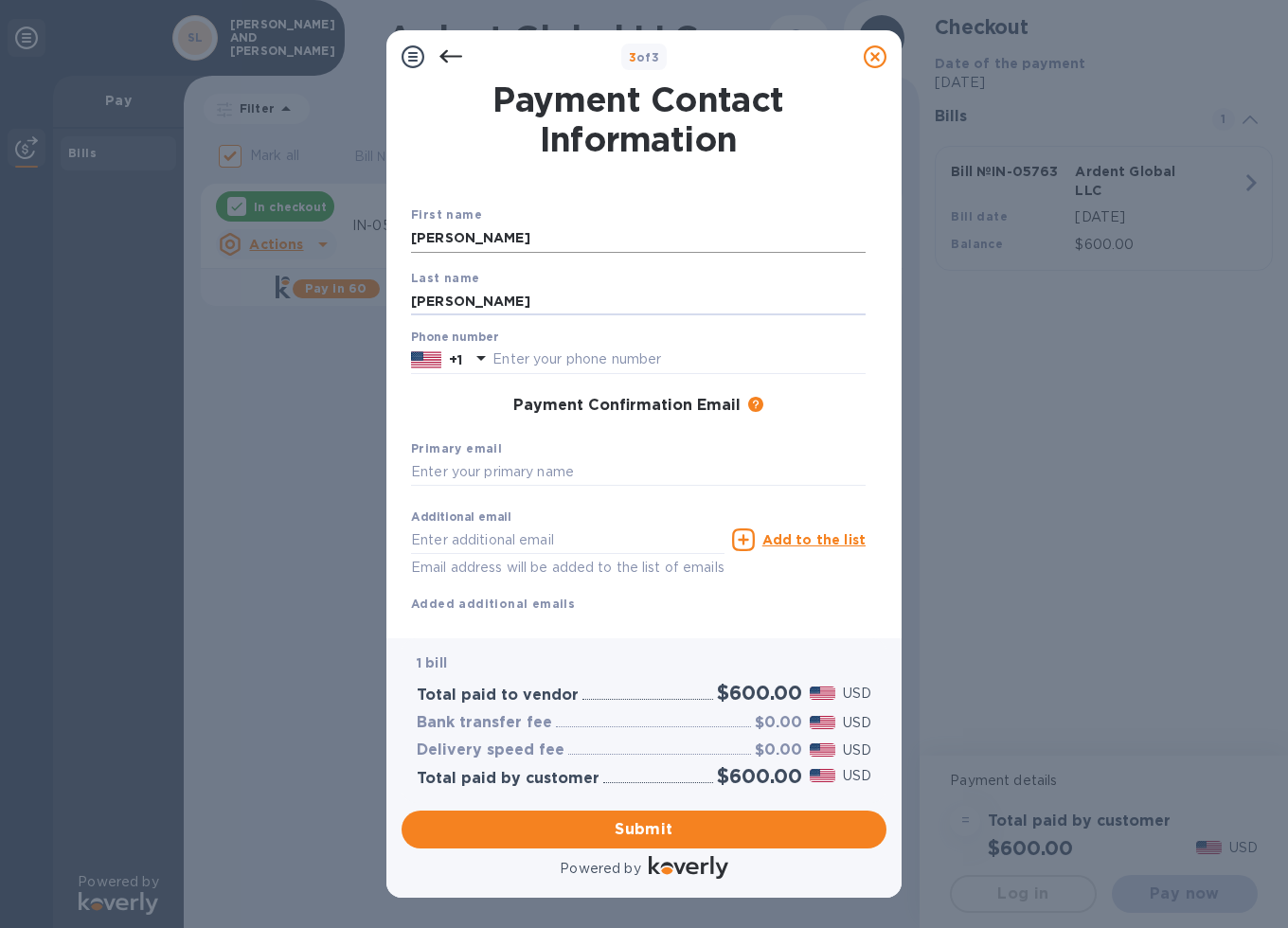 The height and width of the screenshot is (928, 1288). What do you see at coordinates (639, 119) in the screenshot?
I see `h1: Payment Contact Information` at bounding box center [639, 119].